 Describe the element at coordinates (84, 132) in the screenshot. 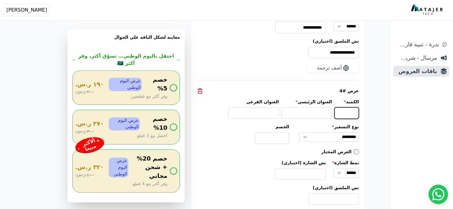

I see `span: ٣٠٠ ر.س.` at that location.